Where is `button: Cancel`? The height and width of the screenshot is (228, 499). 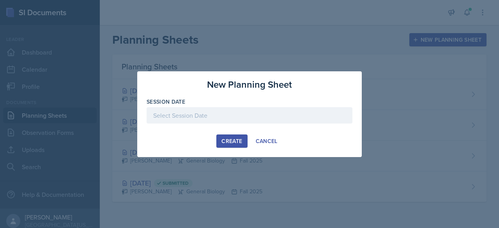
button: Cancel is located at coordinates (267, 141).